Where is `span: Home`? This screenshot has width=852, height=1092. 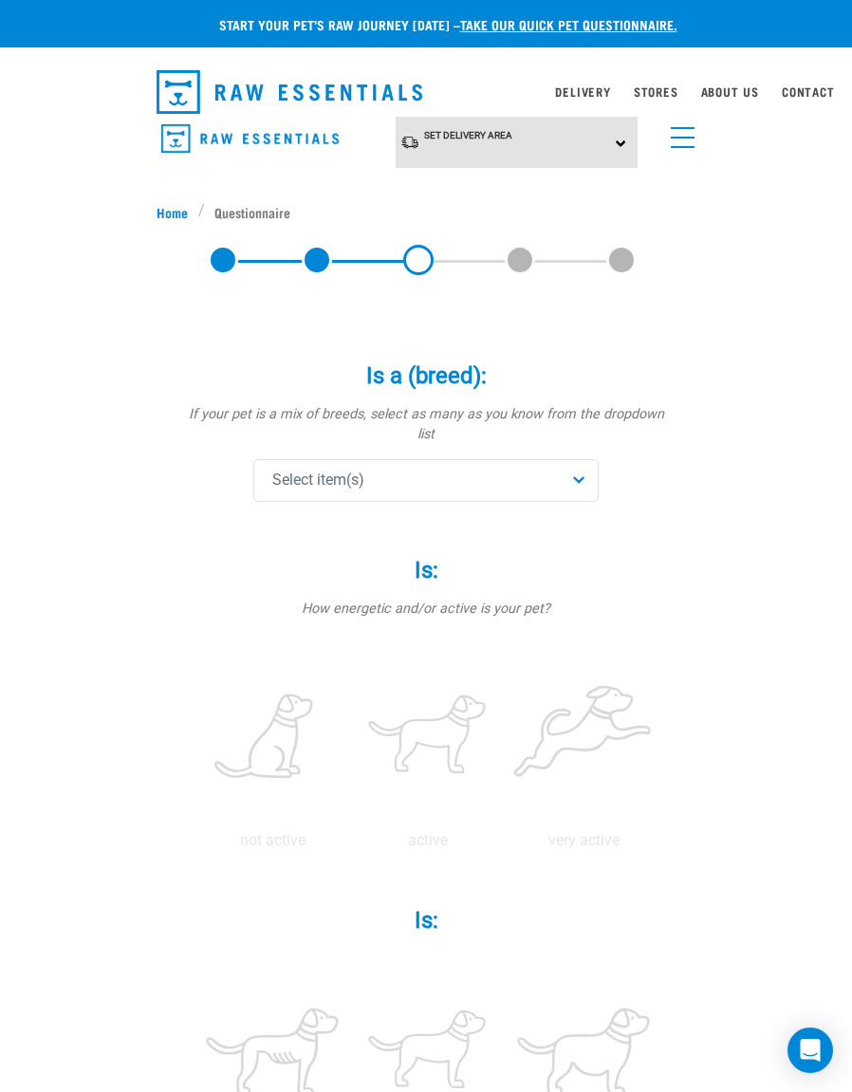 span: Home is located at coordinates (172, 211).